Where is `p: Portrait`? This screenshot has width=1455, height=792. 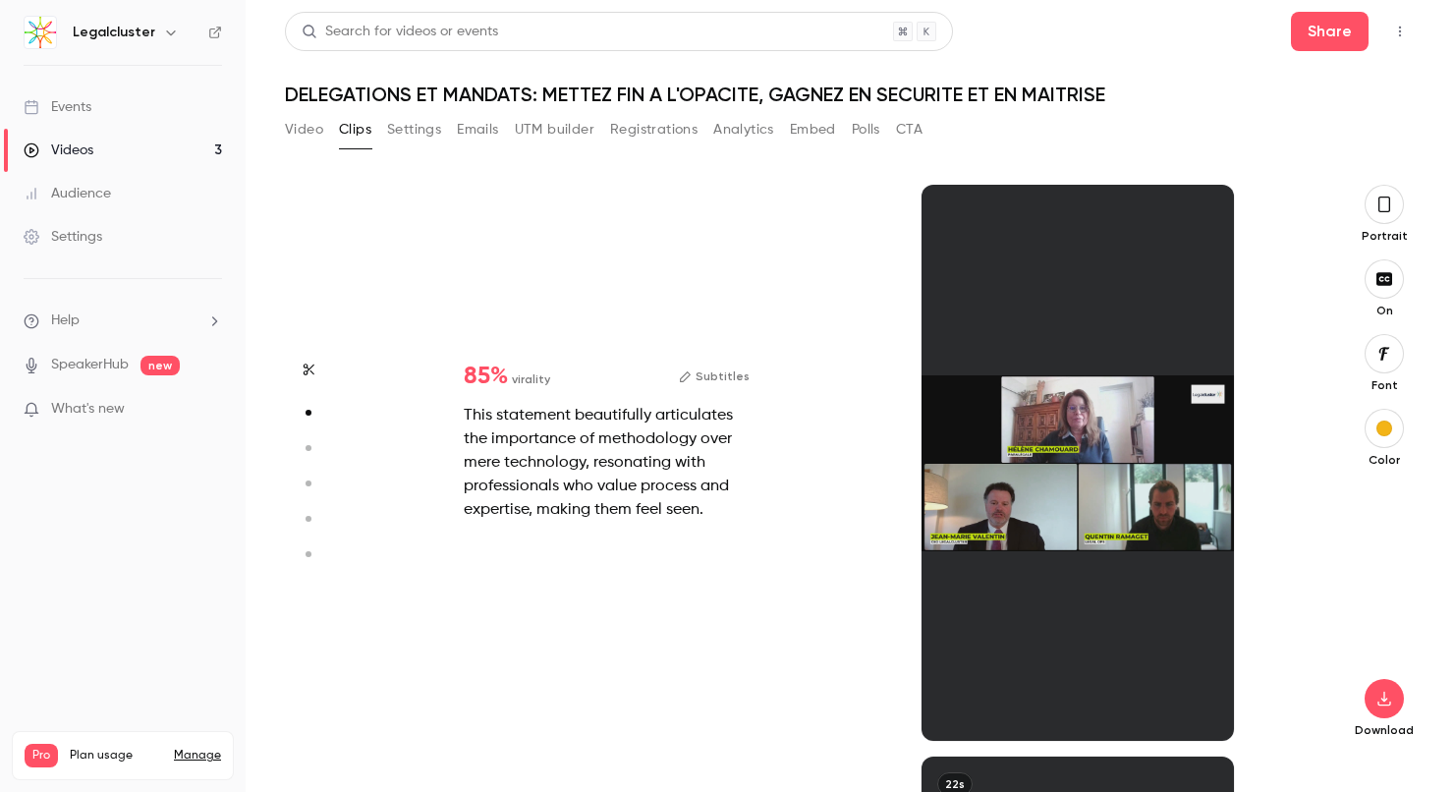 p: Portrait is located at coordinates (1384, 236).